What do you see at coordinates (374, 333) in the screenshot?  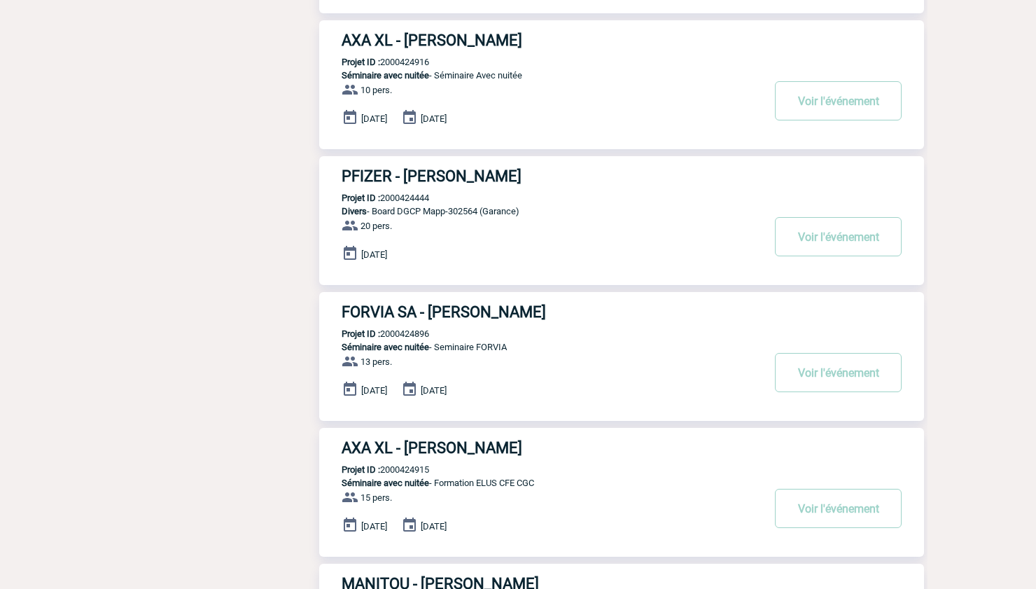 I see `p: 2000424896` at bounding box center [374, 333].